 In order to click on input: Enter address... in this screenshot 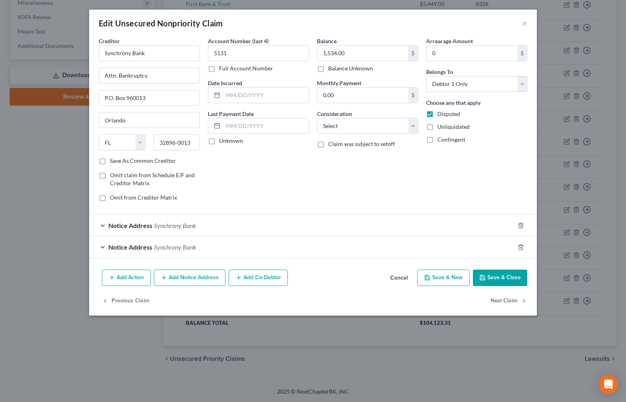, I will do `click(149, 76)`.